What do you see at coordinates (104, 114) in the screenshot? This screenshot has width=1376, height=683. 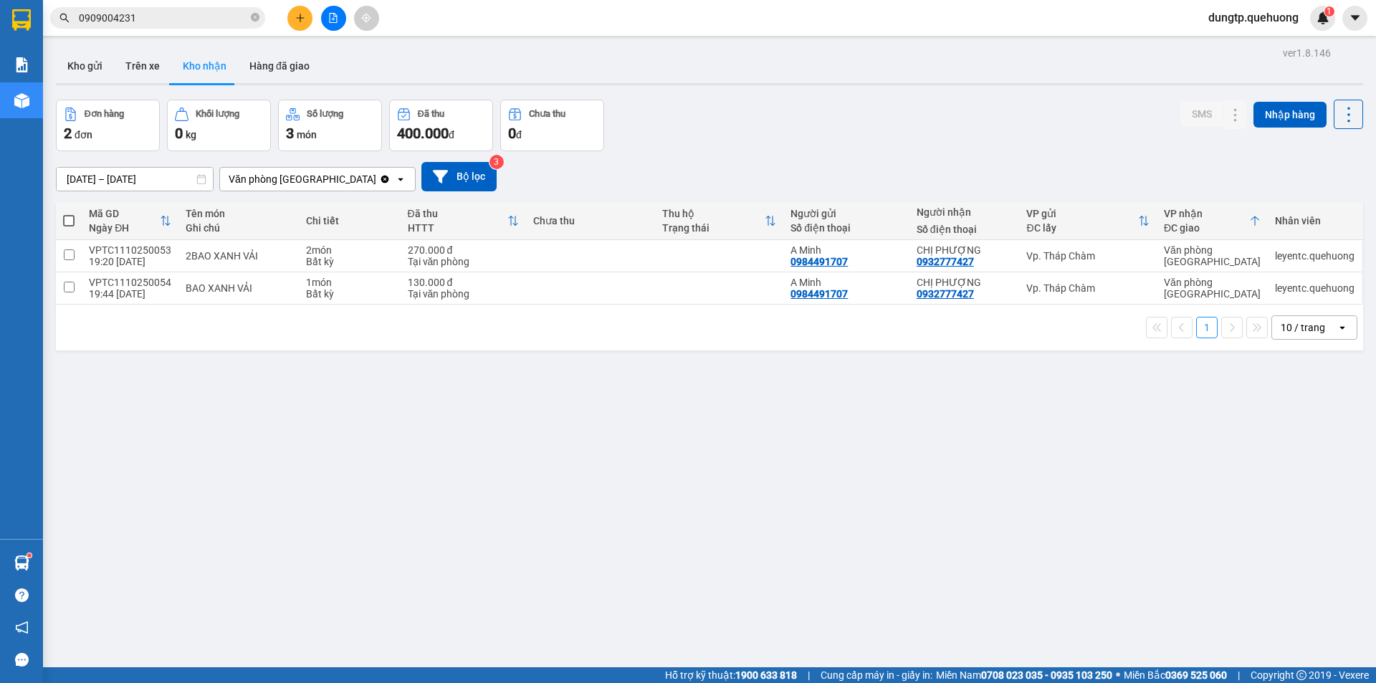 I see `div: Đơn hàng` at bounding box center [104, 114].